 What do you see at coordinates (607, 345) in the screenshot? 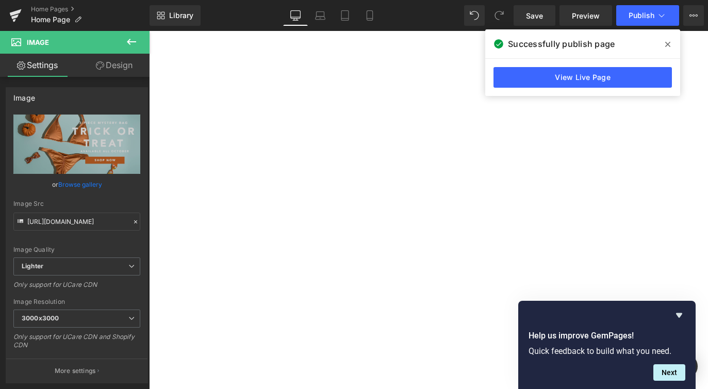
I see `div: Help us improve GemPages!` at bounding box center [607, 345].